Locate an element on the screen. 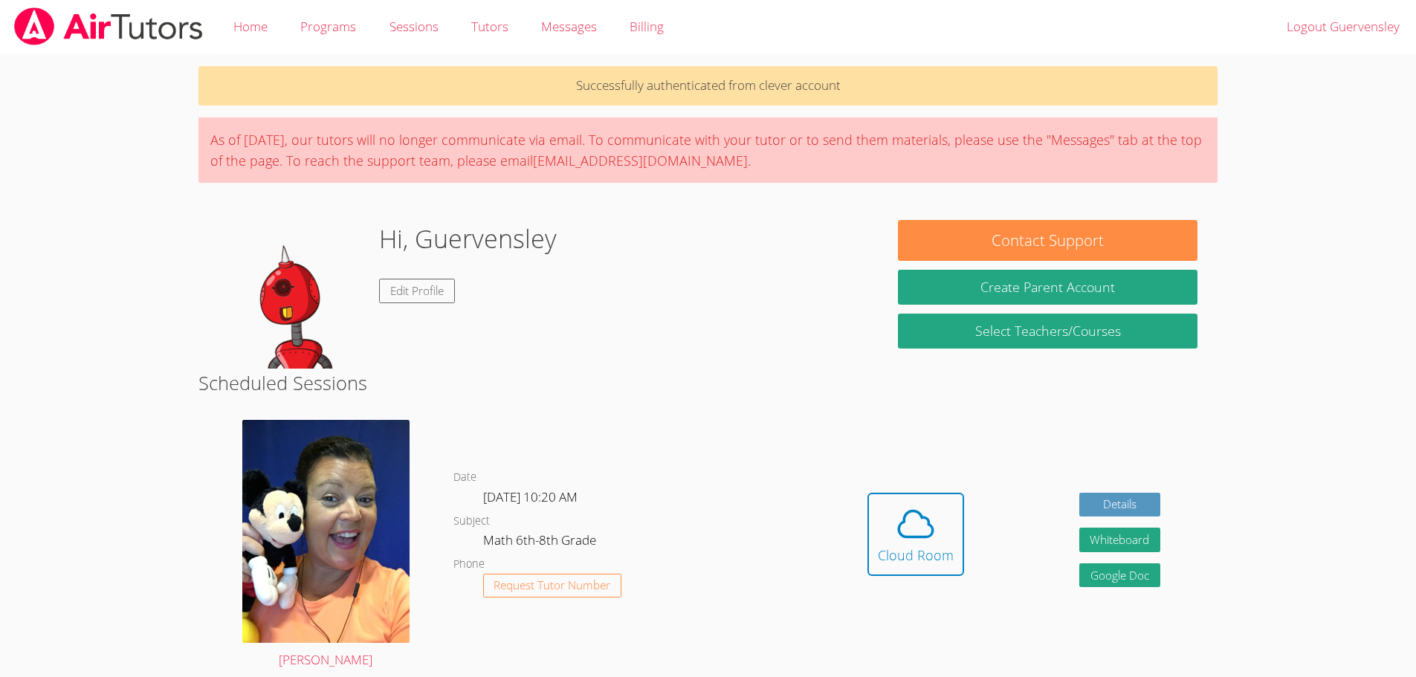  img: avatar.png is located at coordinates (326, 532).